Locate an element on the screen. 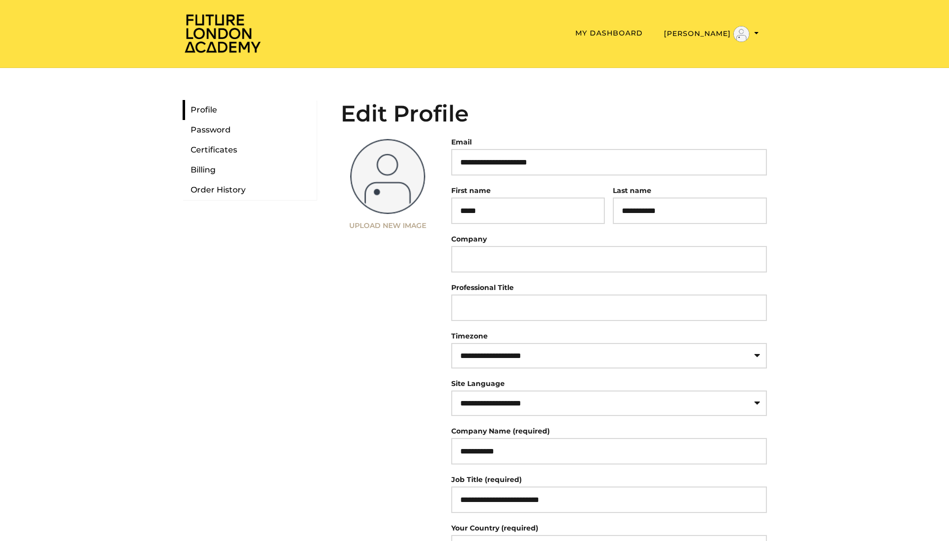  label: Job Title (required) is located at coordinates (486, 480).